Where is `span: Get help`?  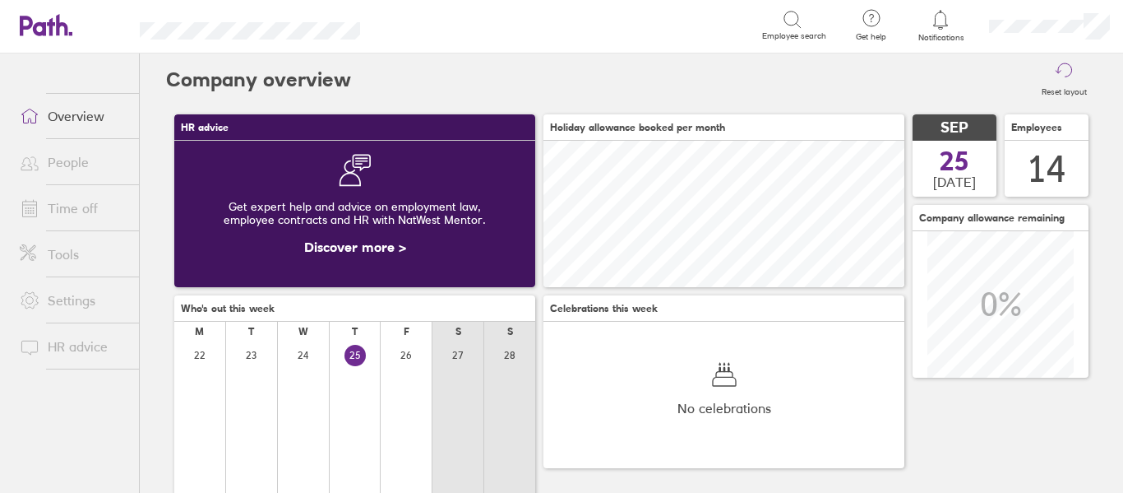 span: Get help is located at coordinates (871, 37).